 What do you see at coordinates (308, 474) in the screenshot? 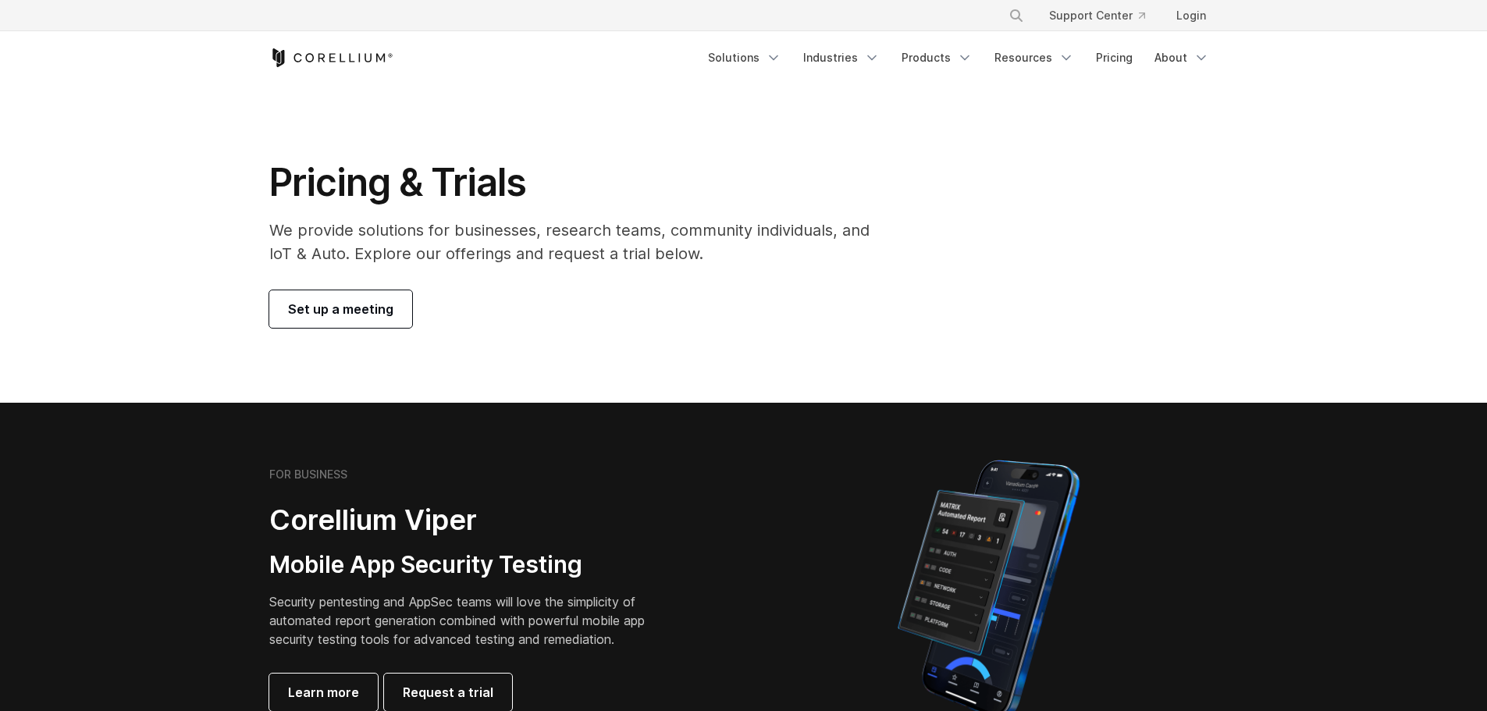
I see `h6: FOR BUSINESS` at bounding box center [308, 474].